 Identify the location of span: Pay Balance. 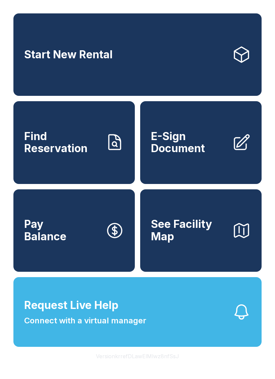
(45, 230).